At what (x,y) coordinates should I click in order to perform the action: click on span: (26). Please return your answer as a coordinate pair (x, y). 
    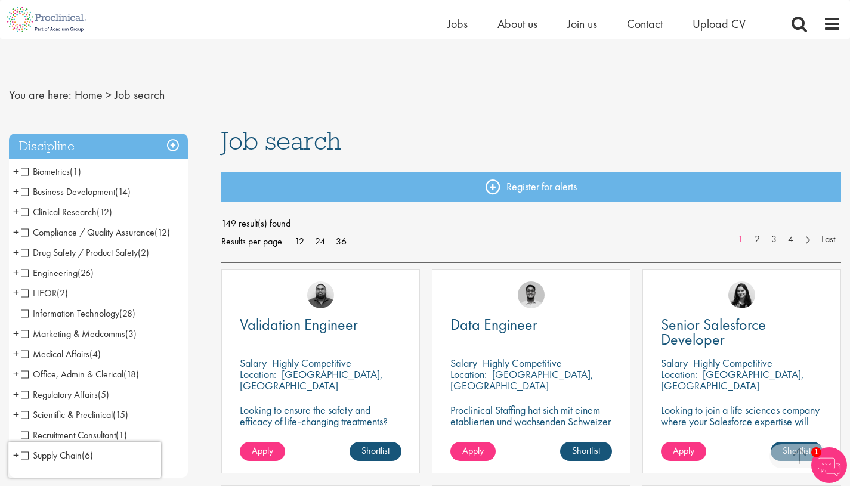
    Looking at the image, I should click on (85, 273).